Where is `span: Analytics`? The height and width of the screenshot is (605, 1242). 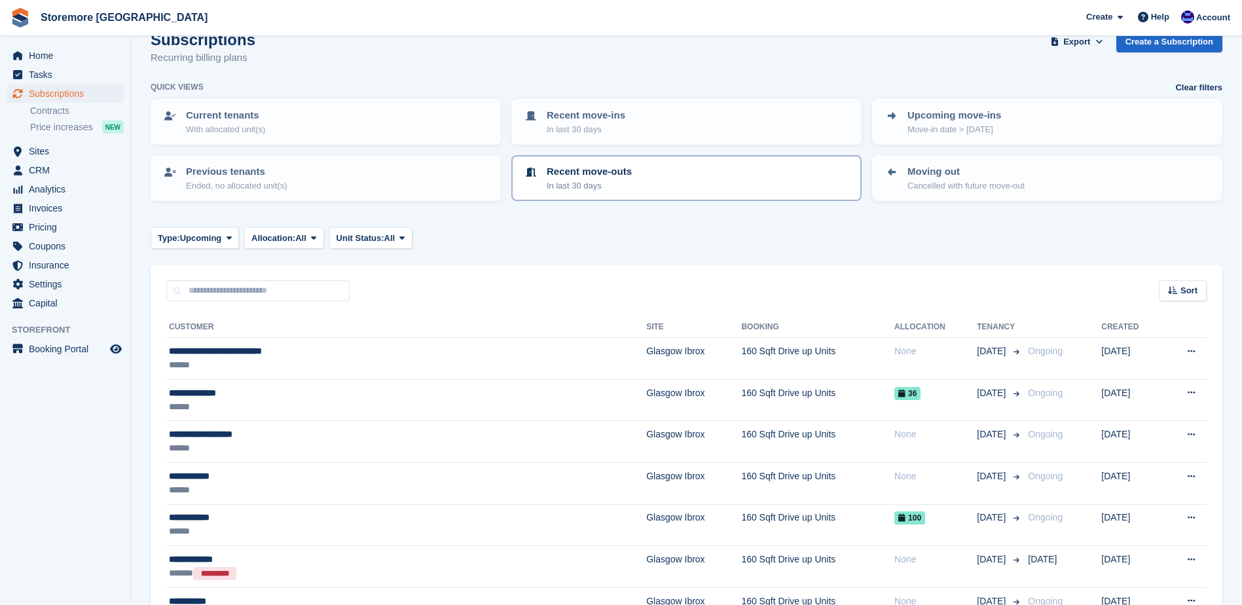 span: Analytics is located at coordinates (68, 189).